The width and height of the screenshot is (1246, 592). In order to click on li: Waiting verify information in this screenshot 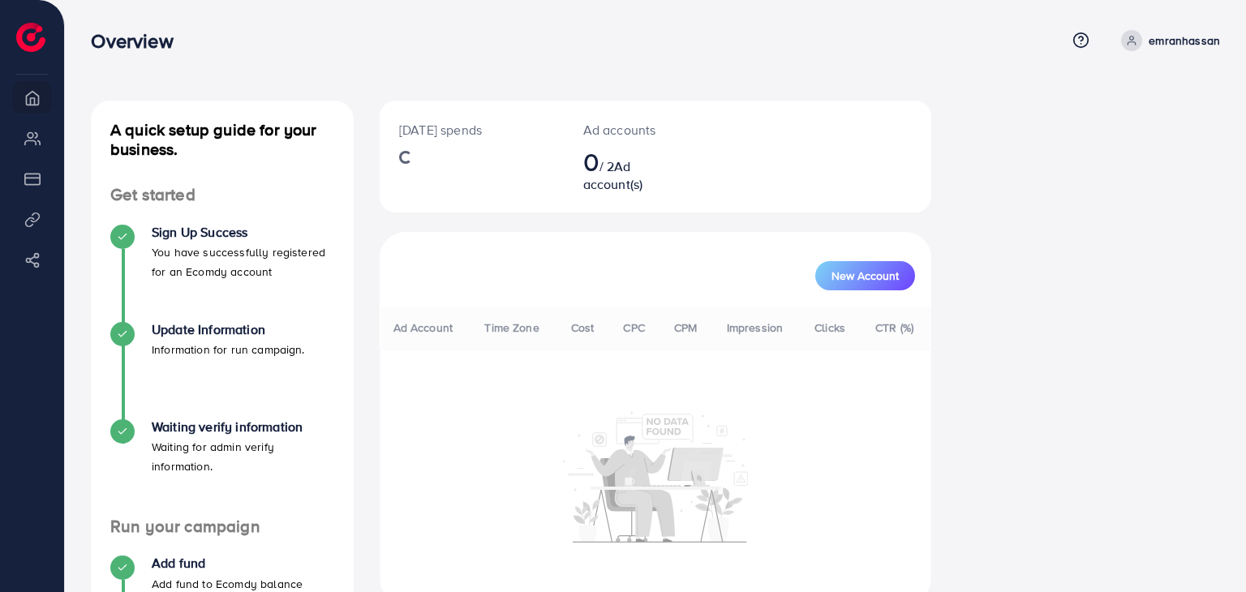, I will do `click(222, 468)`.